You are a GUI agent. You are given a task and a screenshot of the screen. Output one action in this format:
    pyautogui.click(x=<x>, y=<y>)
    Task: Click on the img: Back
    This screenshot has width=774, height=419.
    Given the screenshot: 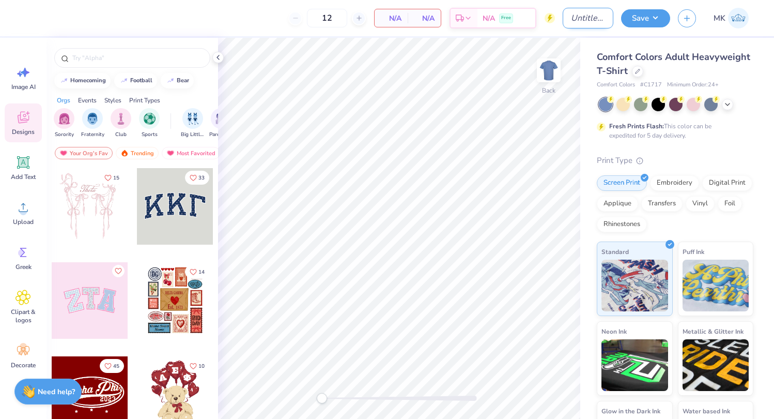 What is the action you would take?
    pyautogui.click(x=549, y=70)
    